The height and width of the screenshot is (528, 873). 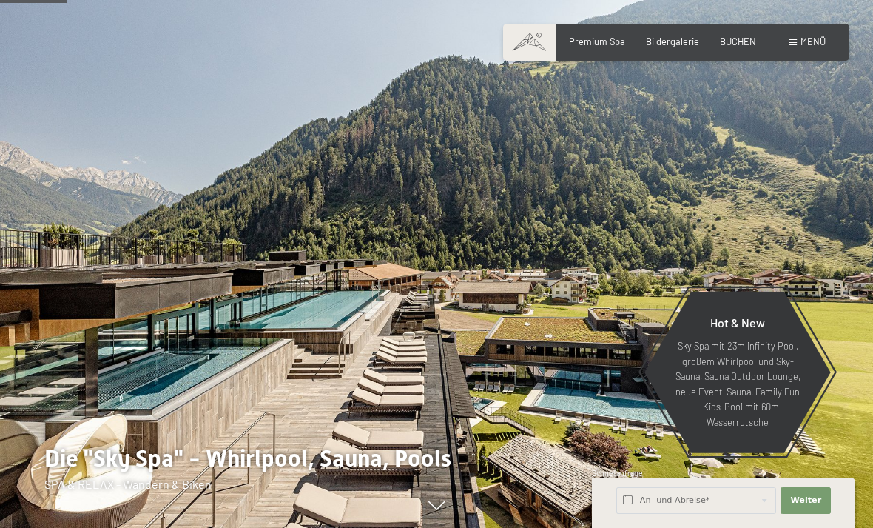 I want to click on button: Weiter, so click(x=806, y=500).